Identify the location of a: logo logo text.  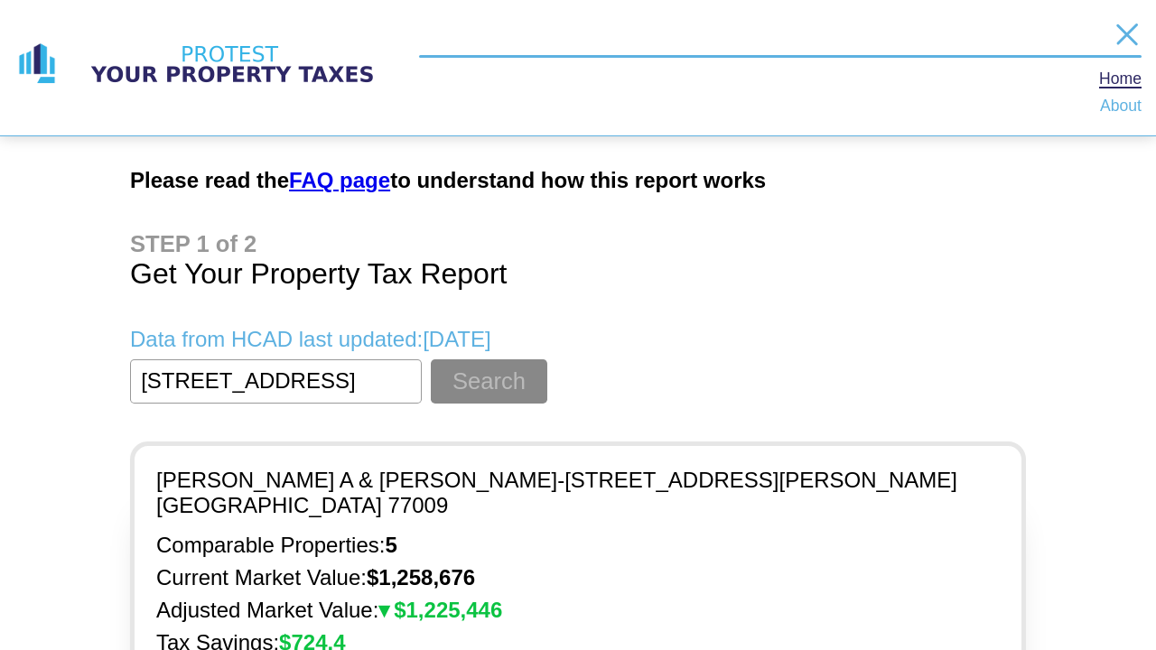
(202, 64).